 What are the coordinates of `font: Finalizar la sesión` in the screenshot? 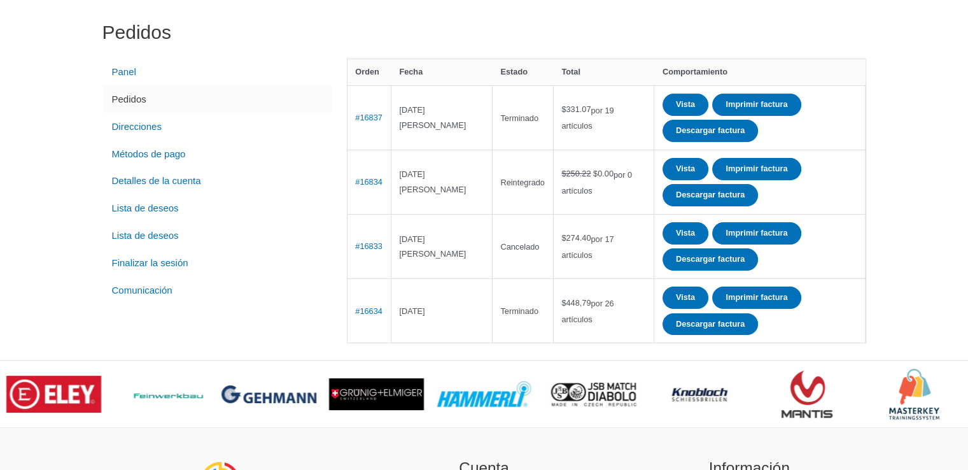 It's located at (150, 262).